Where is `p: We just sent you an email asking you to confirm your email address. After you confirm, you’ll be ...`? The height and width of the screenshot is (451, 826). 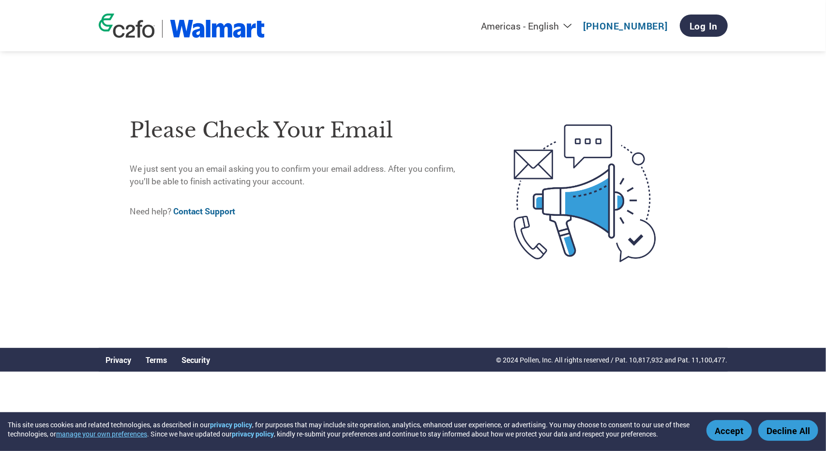 p: We just sent you an email asking you to confirm your email address. After you confirm, you’ll be ... is located at coordinates (301, 175).